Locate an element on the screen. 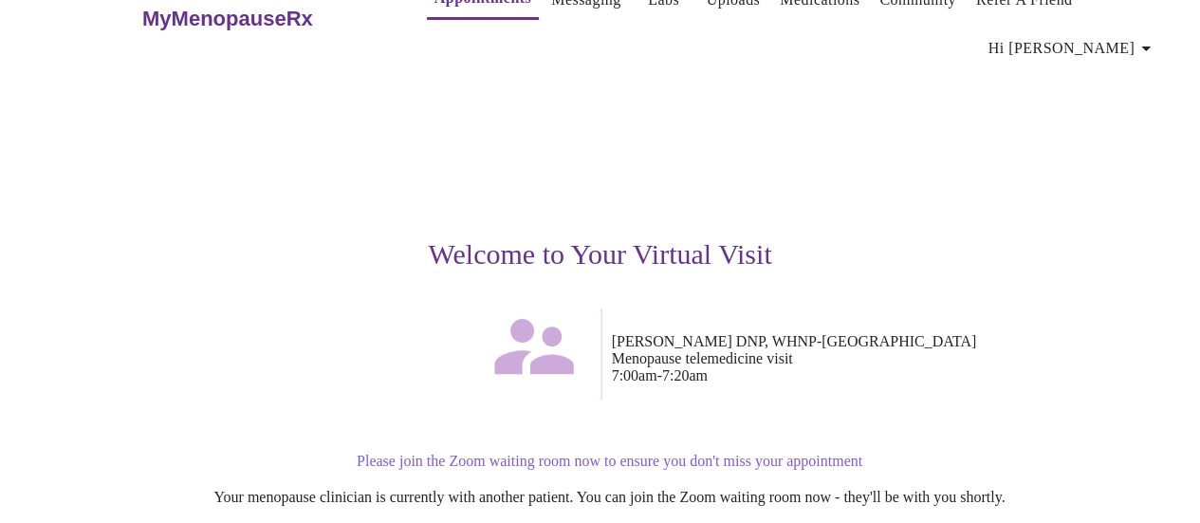  h3: Welcome to Your Virtual Visit is located at coordinates (599, 254).